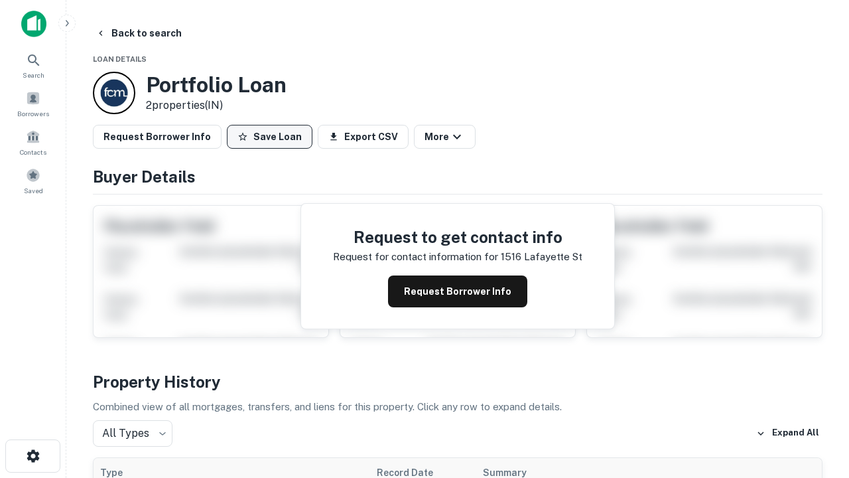 The height and width of the screenshot is (478, 849). Describe the element at coordinates (33, 180) in the screenshot. I see `a: Saved` at that location.